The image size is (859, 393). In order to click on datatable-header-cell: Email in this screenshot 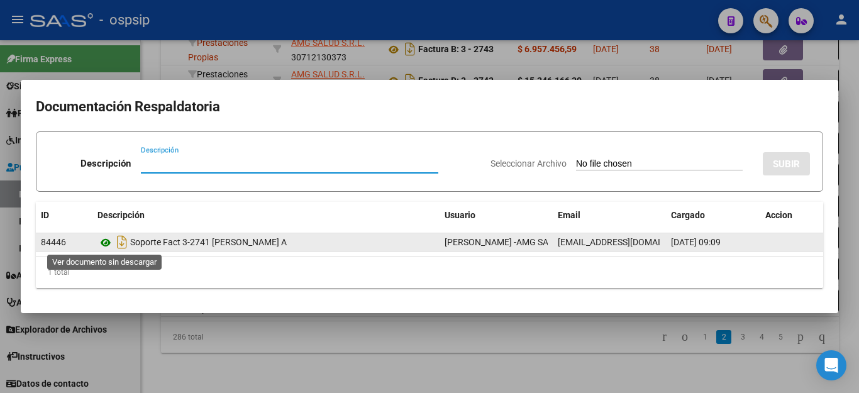, I will do `click(610, 215)`.